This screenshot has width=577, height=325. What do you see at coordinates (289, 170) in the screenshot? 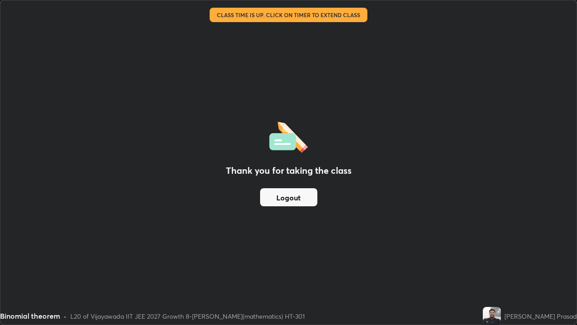
I see `h2: Thank you for taking the class` at bounding box center [289, 170].